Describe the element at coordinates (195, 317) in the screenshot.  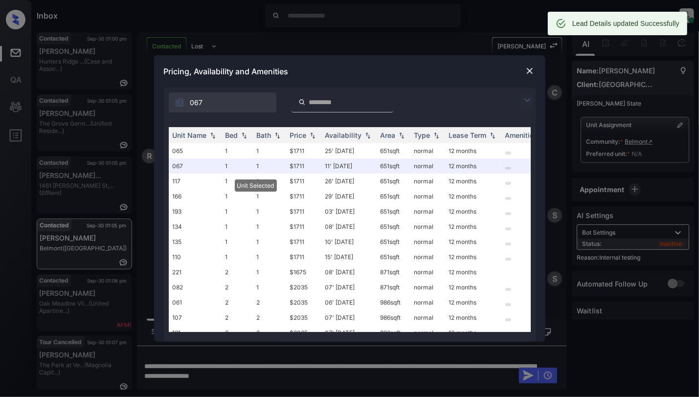
I see `td: 107` at that location.